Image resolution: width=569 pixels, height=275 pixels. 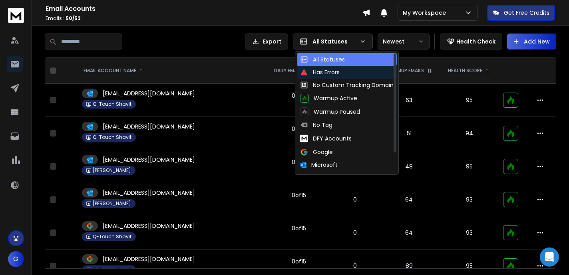 I want to click on span: 50 / 53, so click(x=73, y=18).